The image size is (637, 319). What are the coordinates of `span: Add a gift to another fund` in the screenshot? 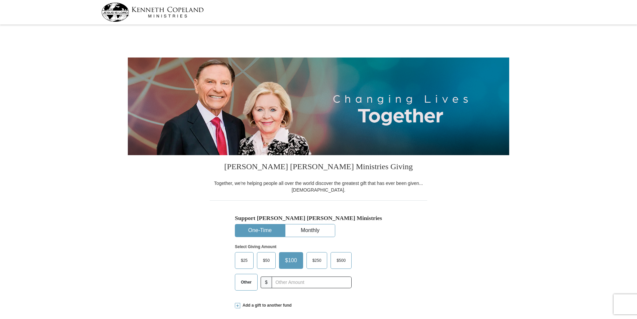 It's located at (266, 305).